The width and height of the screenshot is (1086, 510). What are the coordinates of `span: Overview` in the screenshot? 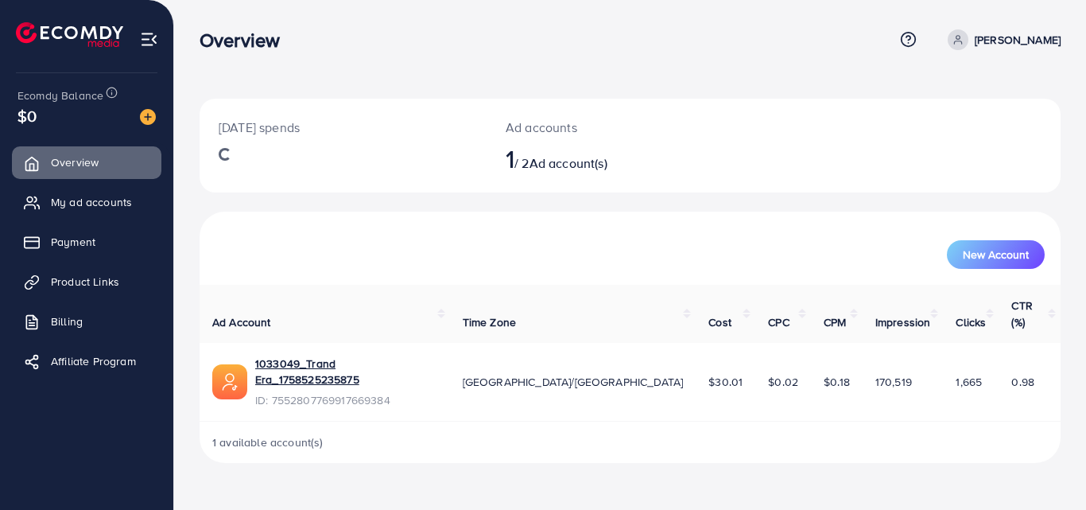 It's located at (75, 162).